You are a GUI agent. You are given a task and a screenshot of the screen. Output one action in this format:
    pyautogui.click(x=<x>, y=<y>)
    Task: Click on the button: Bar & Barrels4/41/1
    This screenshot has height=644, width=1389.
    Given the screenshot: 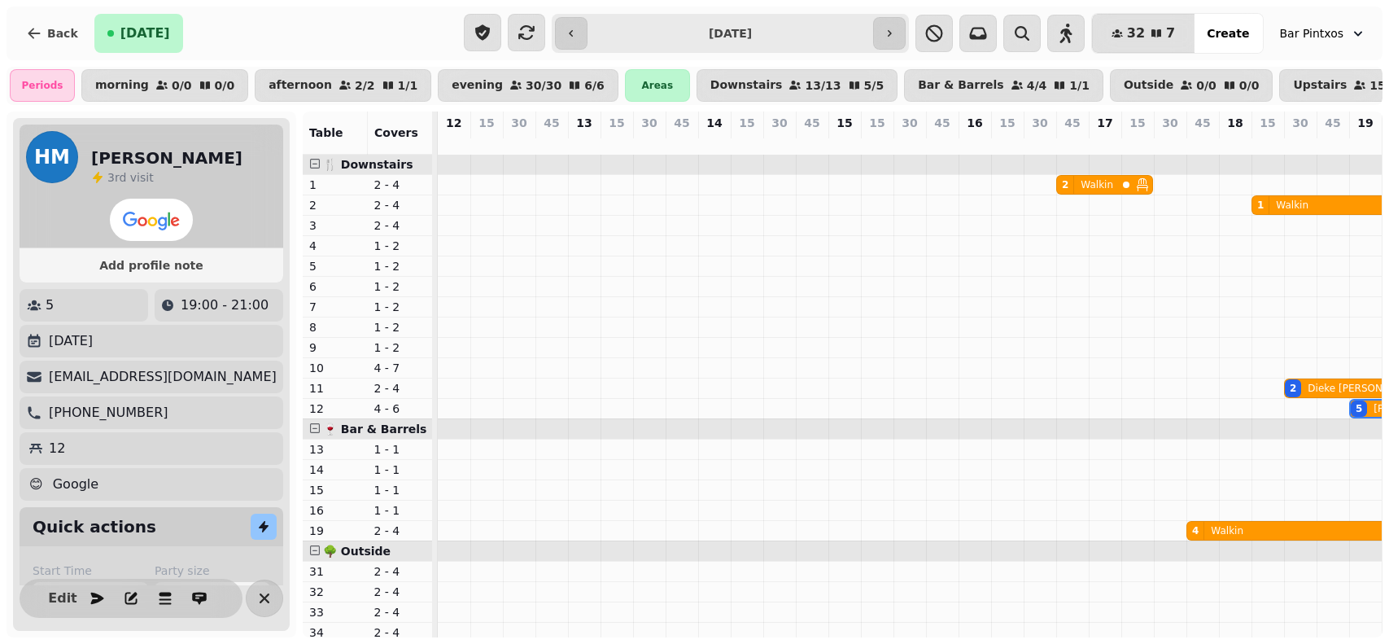 What is the action you would take?
    pyautogui.click(x=1004, y=85)
    